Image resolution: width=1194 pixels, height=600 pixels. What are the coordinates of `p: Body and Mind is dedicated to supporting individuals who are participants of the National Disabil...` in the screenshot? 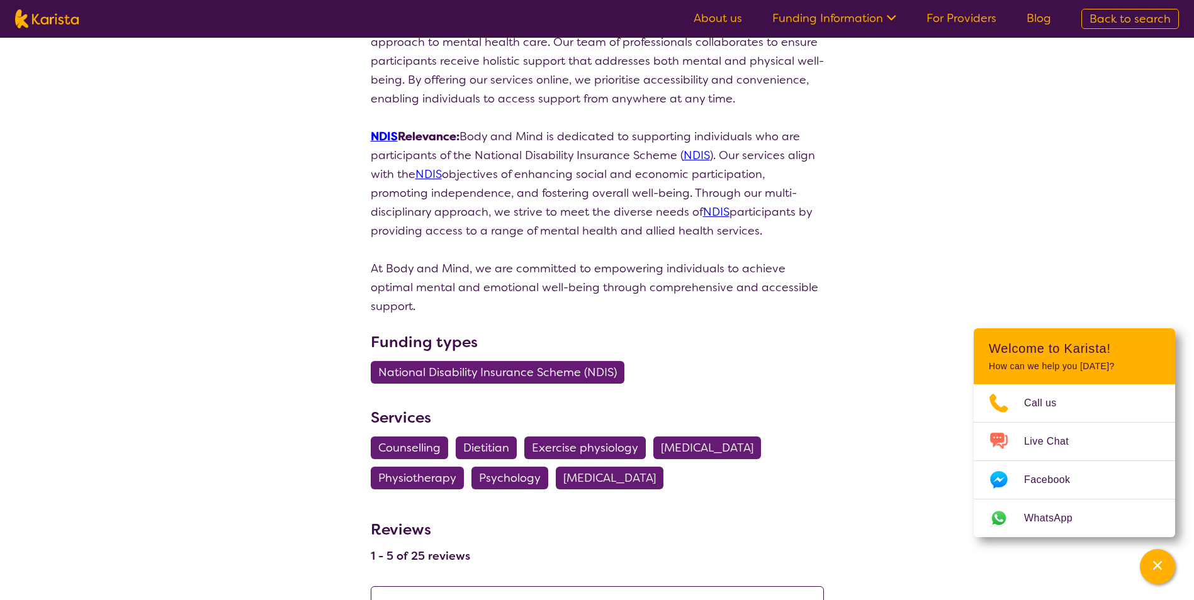 It's located at (597, 184).